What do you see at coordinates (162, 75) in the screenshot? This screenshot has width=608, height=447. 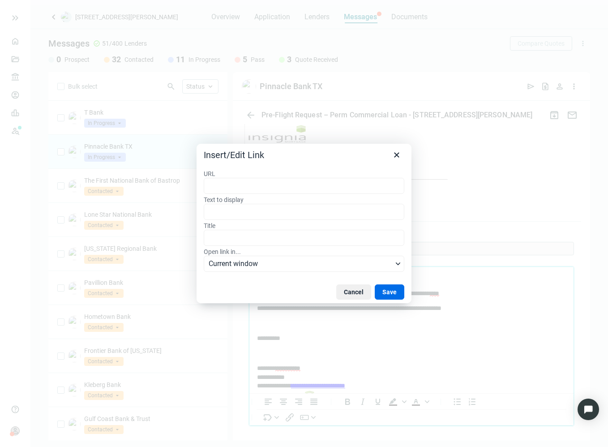 I see `body: Rich Text Area. Press ALT-0 for help.` at bounding box center [162, 75].